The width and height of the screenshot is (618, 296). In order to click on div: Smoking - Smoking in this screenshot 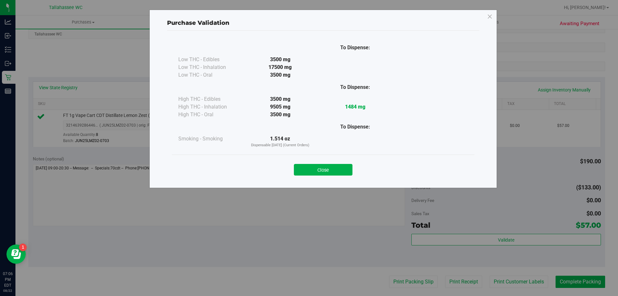, I will do `click(210, 139)`.